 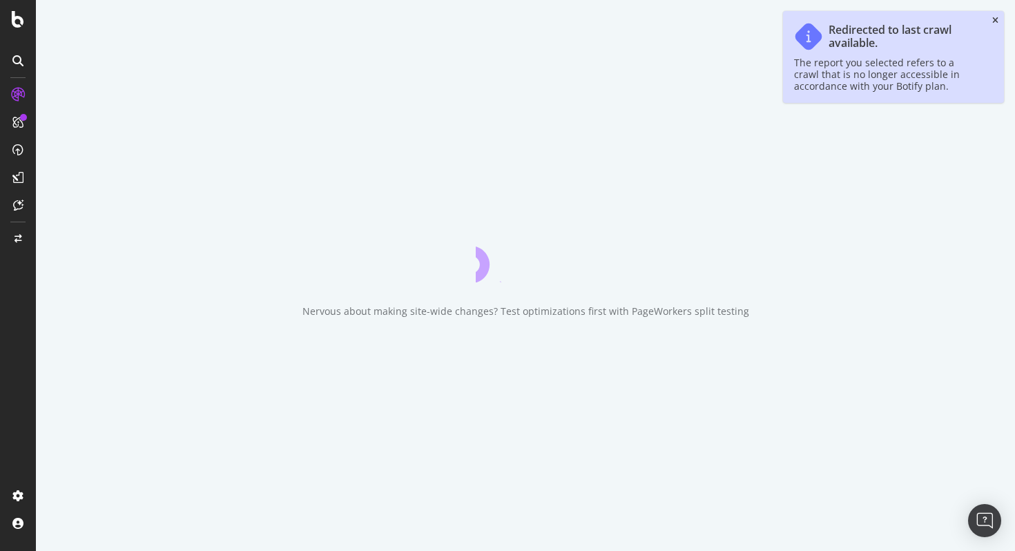 I want to click on div: Open Intercom Messenger, so click(x=985, y=521).